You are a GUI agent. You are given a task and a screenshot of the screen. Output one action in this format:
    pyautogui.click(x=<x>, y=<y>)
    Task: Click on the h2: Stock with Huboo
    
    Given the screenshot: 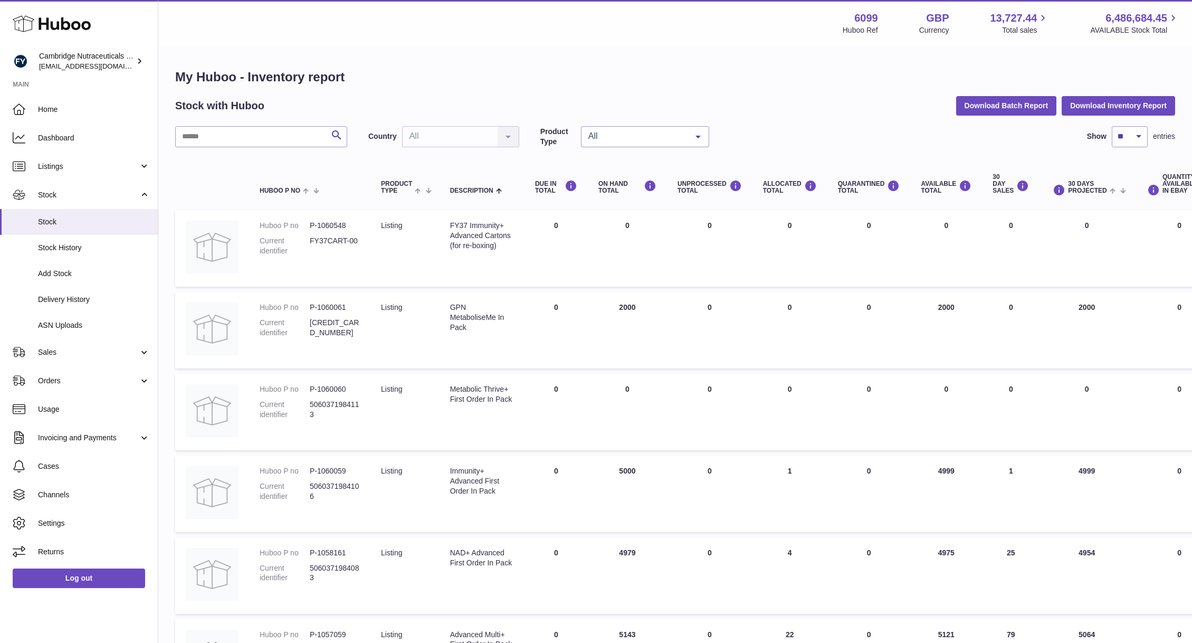 What is the action you would take?
    pyautogui.click(x=220, y=106)
    